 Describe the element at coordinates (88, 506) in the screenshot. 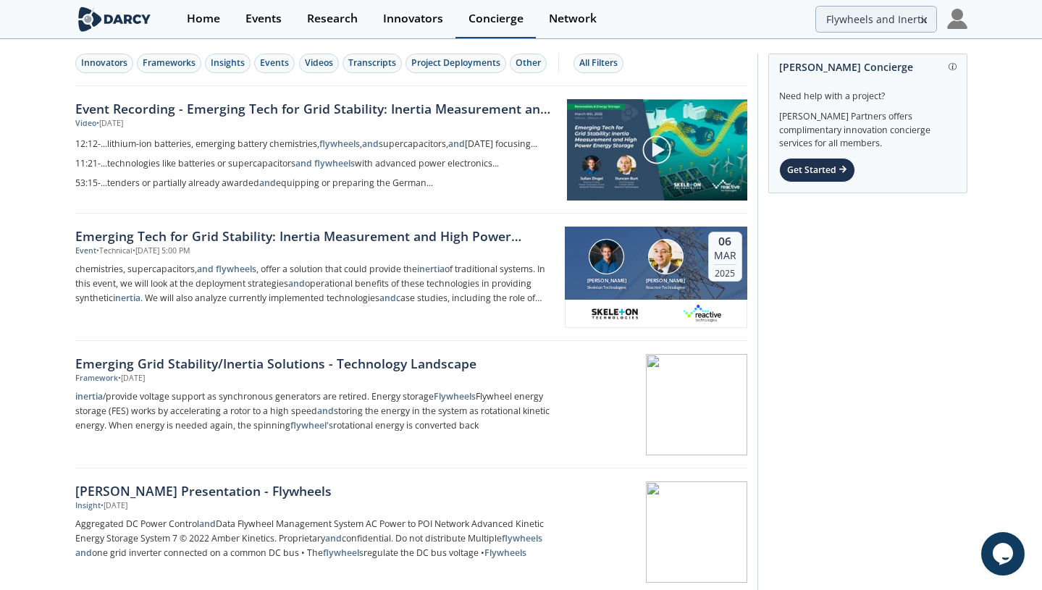

I see `div: Insight` at that location.